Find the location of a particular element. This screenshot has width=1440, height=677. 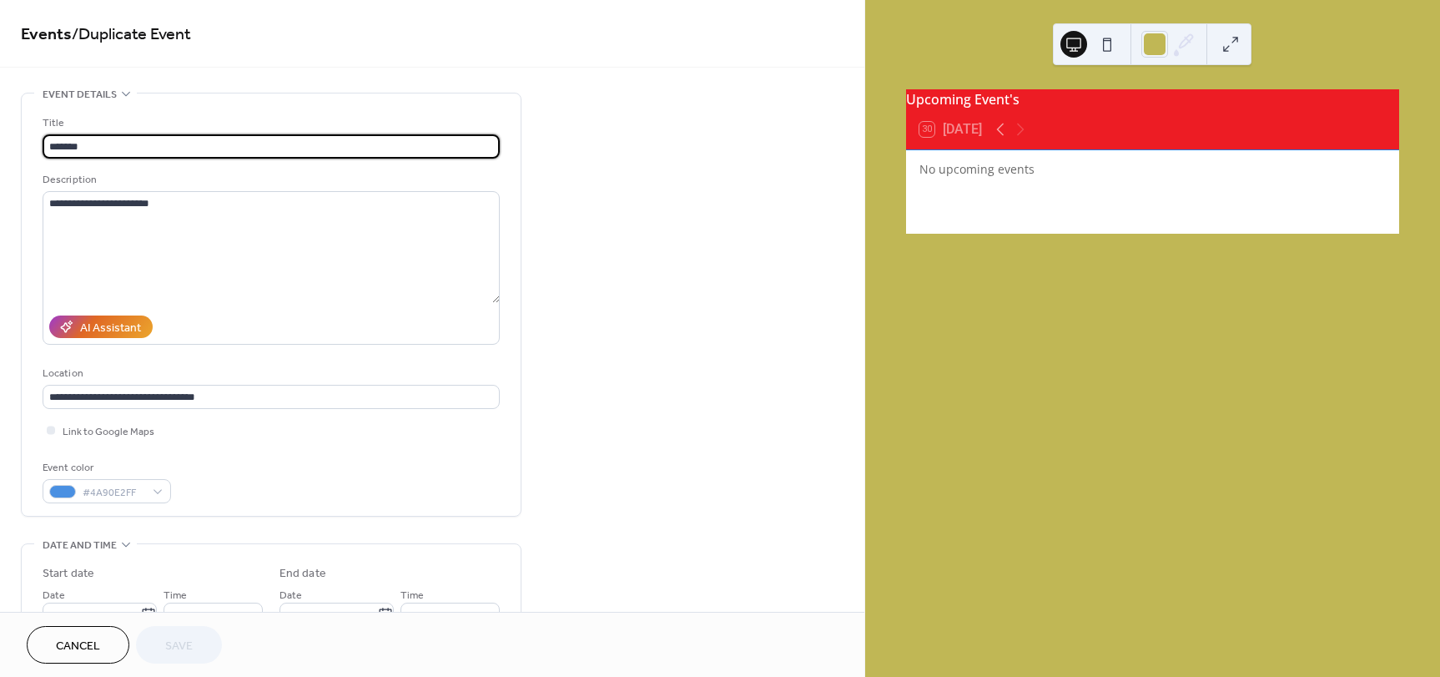

span: / Duplicate Event is located at coordinates (131, 34).